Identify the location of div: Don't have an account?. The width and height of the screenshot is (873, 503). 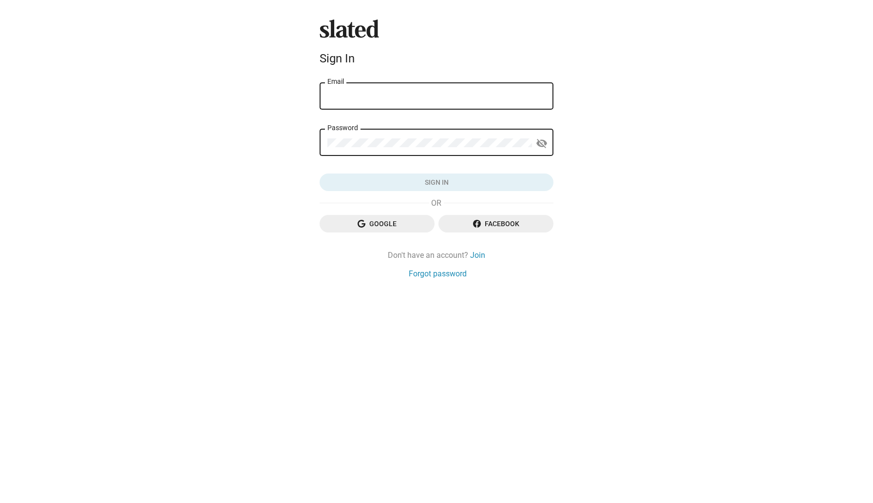
(436, 255).